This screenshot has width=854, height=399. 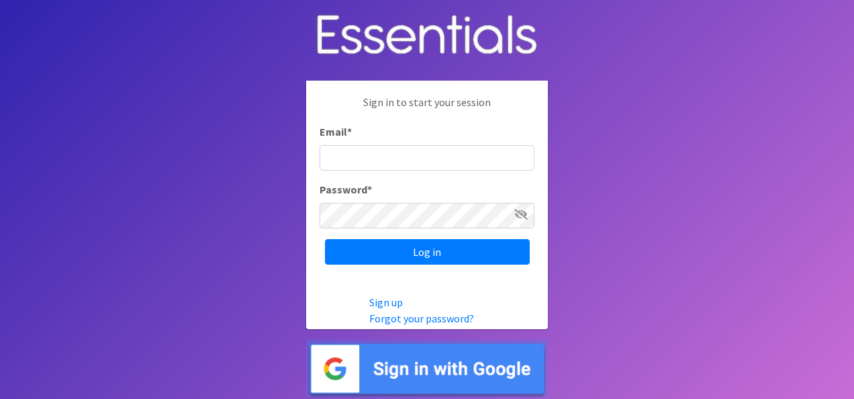 What do you see at coordinates (427, 252) in the screenshot?
I see `input: Log in` at bounding box center [427, 252].